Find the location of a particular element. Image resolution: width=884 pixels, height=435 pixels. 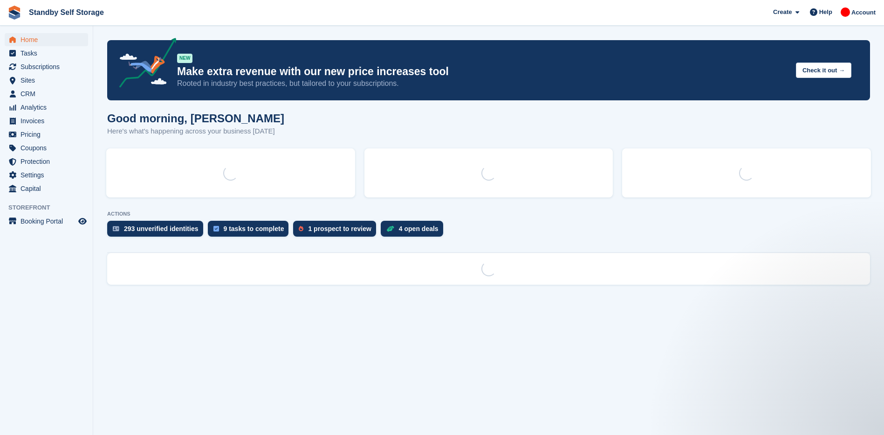

span: Help is located at coordinates (826, 12).